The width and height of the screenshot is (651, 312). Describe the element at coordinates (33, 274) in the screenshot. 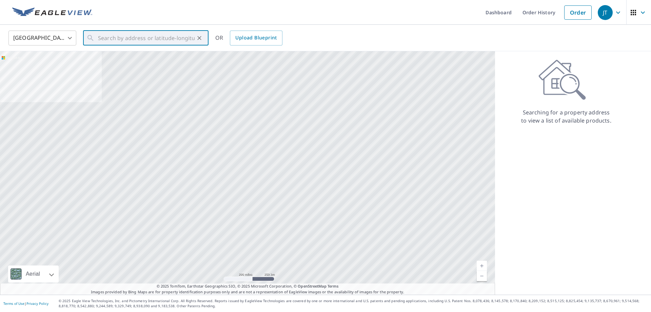

I see `div: Aerial` at that location.